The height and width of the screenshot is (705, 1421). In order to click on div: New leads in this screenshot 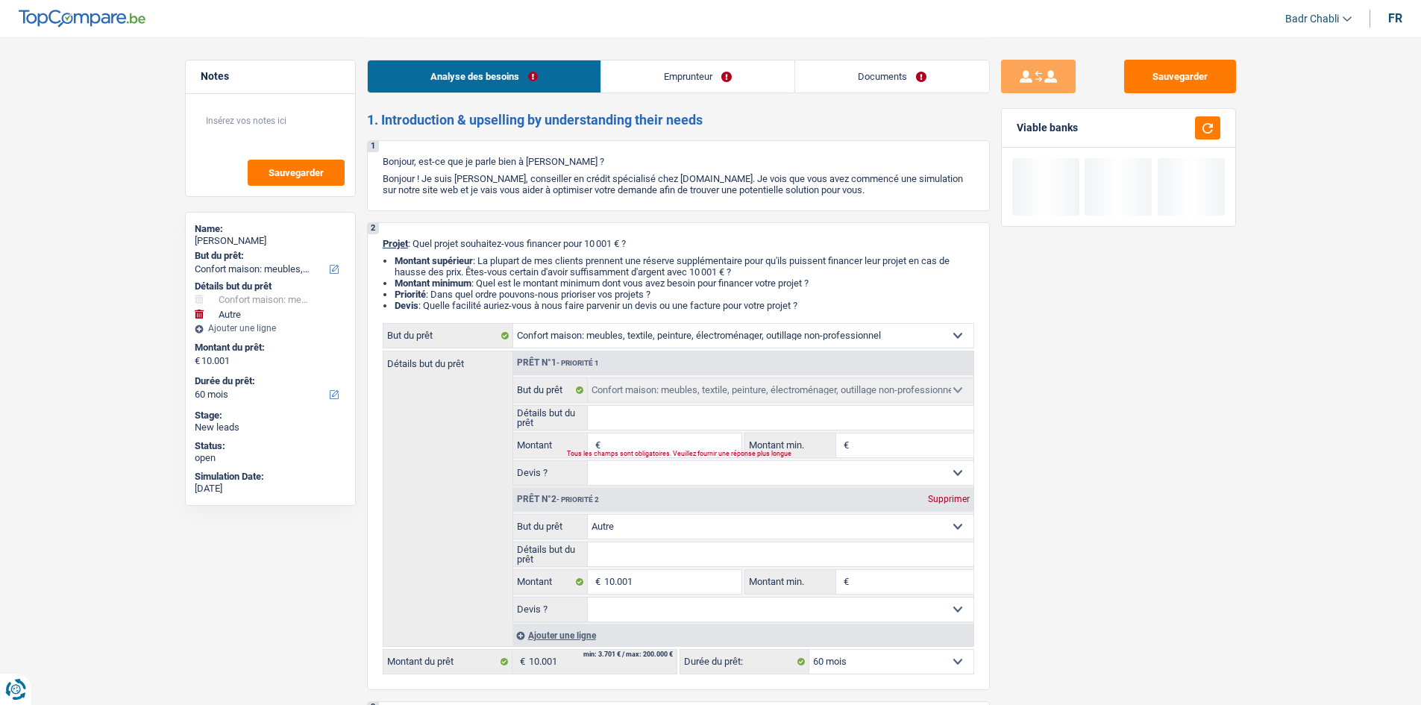, I will do `click(270, 427)`.